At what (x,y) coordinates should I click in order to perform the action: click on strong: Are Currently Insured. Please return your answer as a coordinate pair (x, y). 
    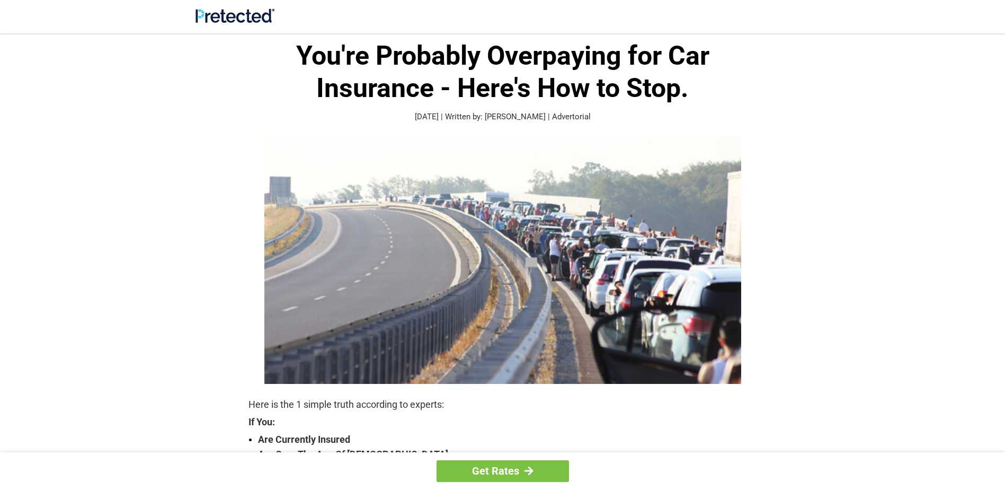
    Looking at the image, I should click on (508, 439).